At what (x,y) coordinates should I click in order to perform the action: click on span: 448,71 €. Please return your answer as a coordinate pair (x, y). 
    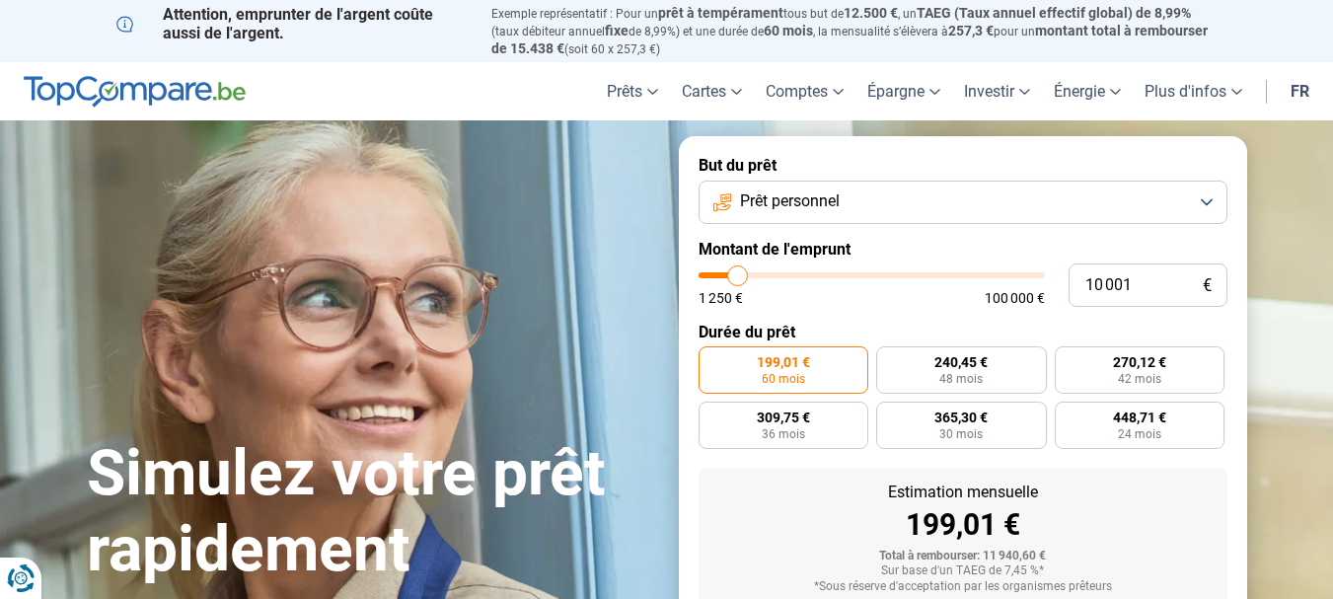
    Looking at the image, I should click on (1140, 417).